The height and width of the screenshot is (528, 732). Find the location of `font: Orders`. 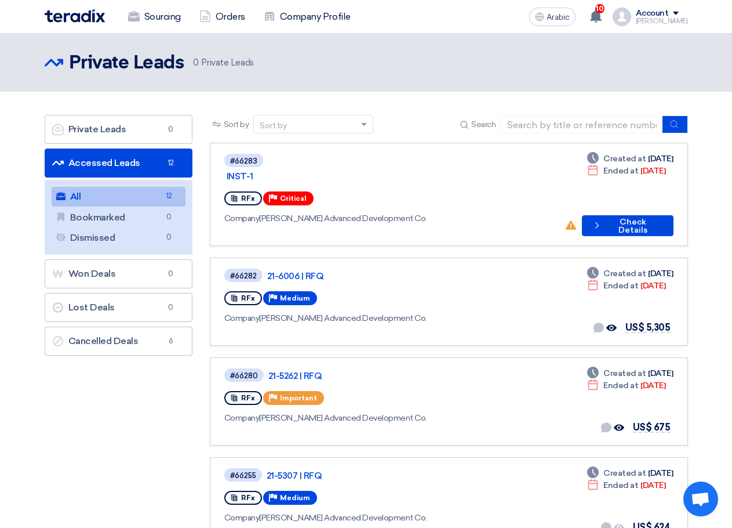

font: Orders is located at coordinates (230, 16).